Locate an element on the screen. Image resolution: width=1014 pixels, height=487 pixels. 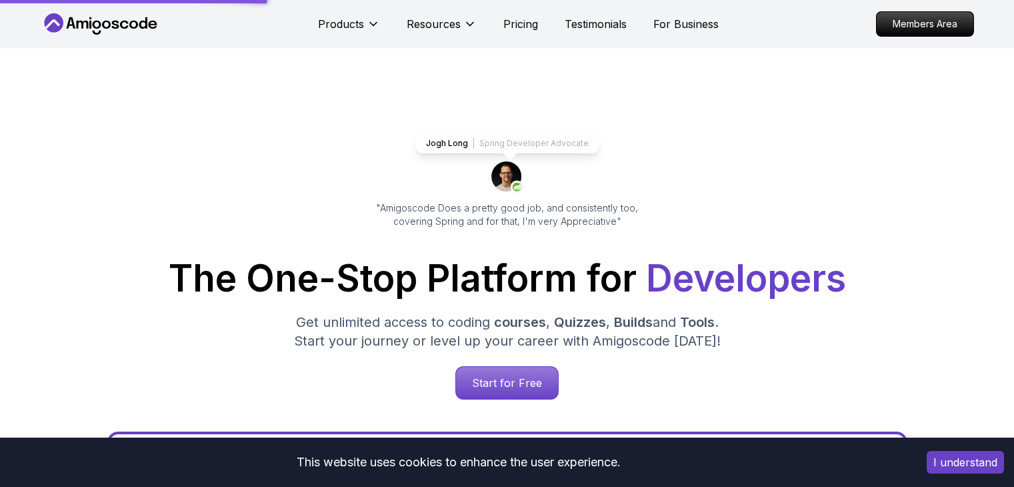
p: Pricing is located at coordinates (521, 24).